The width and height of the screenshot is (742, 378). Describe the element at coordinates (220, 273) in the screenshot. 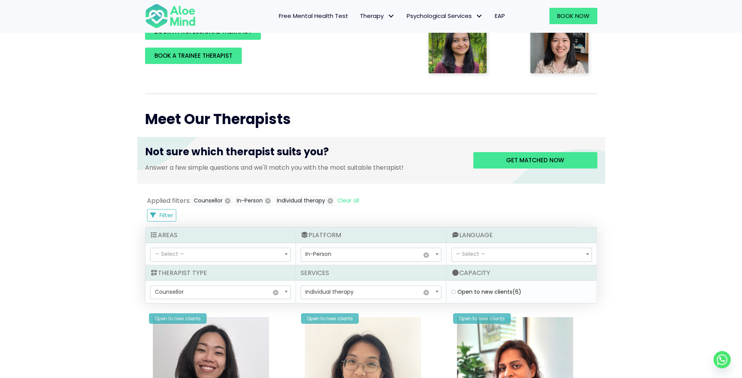

I see `div: Therapist Type` at that location.